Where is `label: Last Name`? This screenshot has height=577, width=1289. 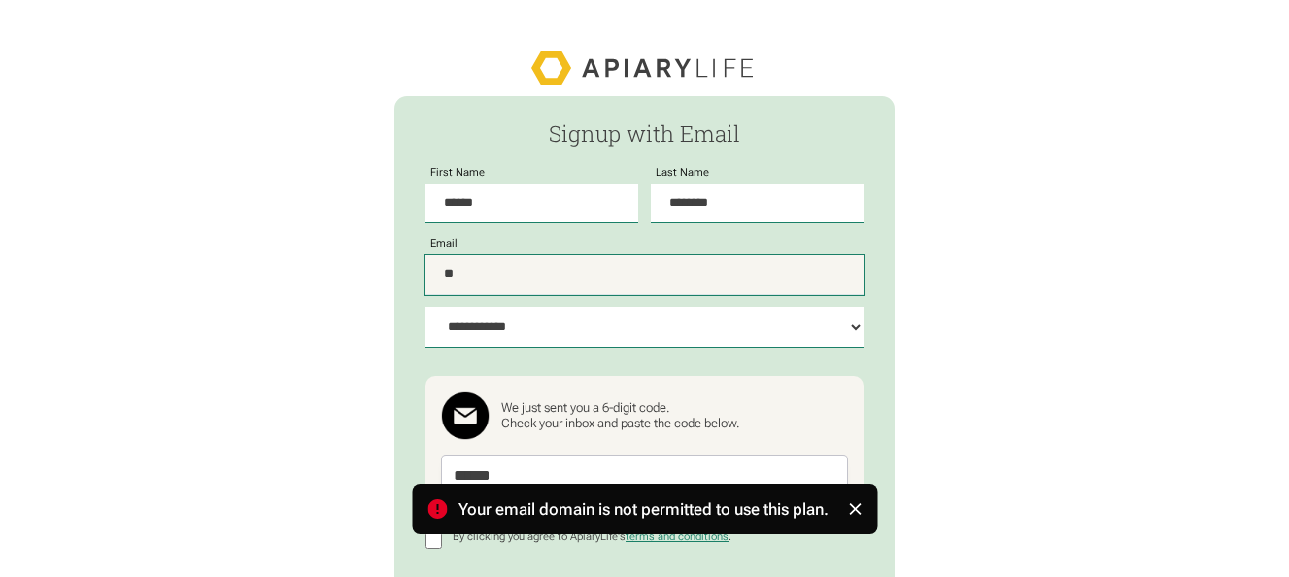
label: Last Name is located at coordinates (682, 173).